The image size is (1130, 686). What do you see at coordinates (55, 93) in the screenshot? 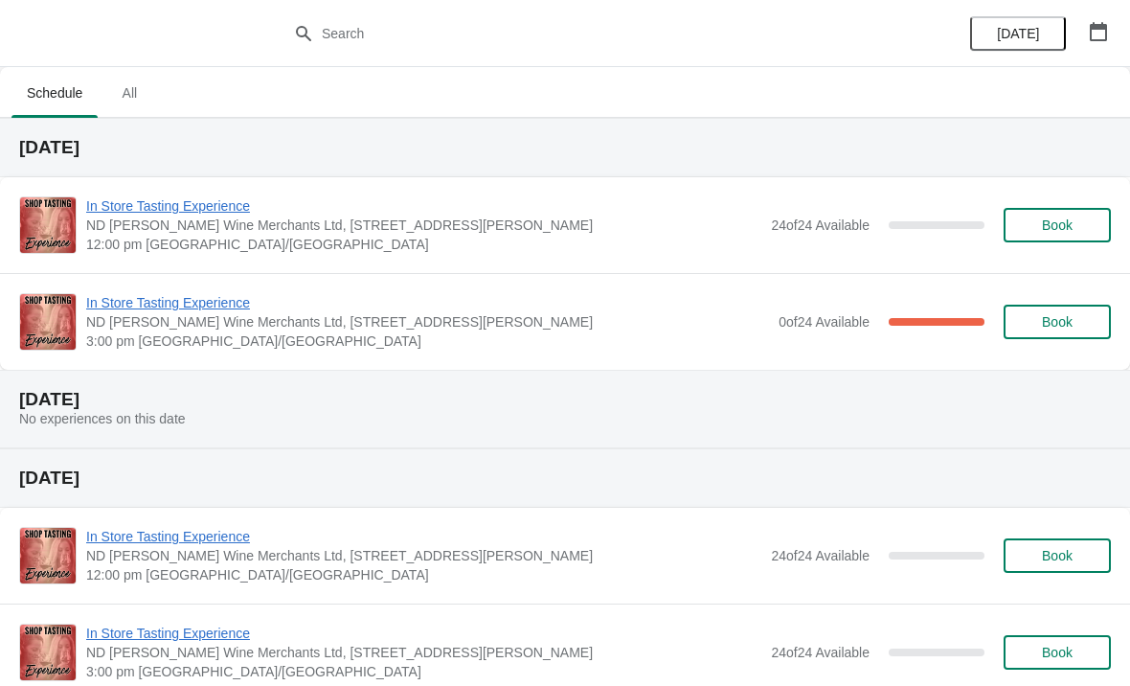
I see `span: Schedule` at bounding box center [55, 93].